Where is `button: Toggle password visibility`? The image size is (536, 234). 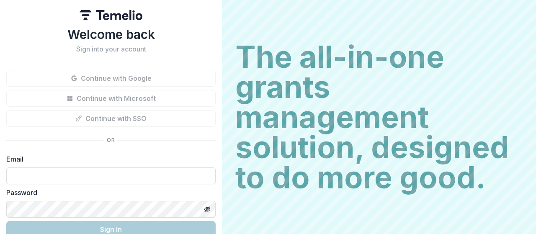 button: Toggle password visibility is located at coordinates (207, 210).